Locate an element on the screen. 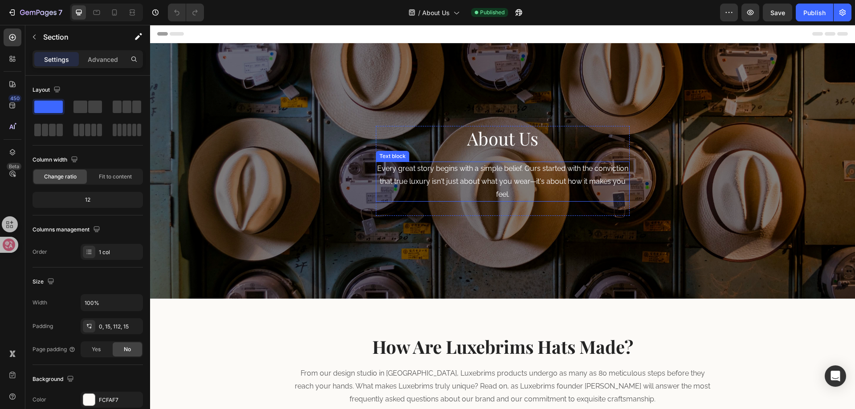 The image size is (855, 409). div: Width is located at coordinates (40, 303).